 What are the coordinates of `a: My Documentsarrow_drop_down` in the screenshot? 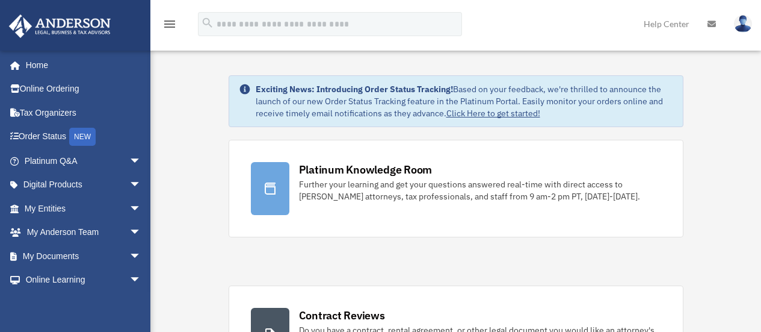 It's located at (84, 256).